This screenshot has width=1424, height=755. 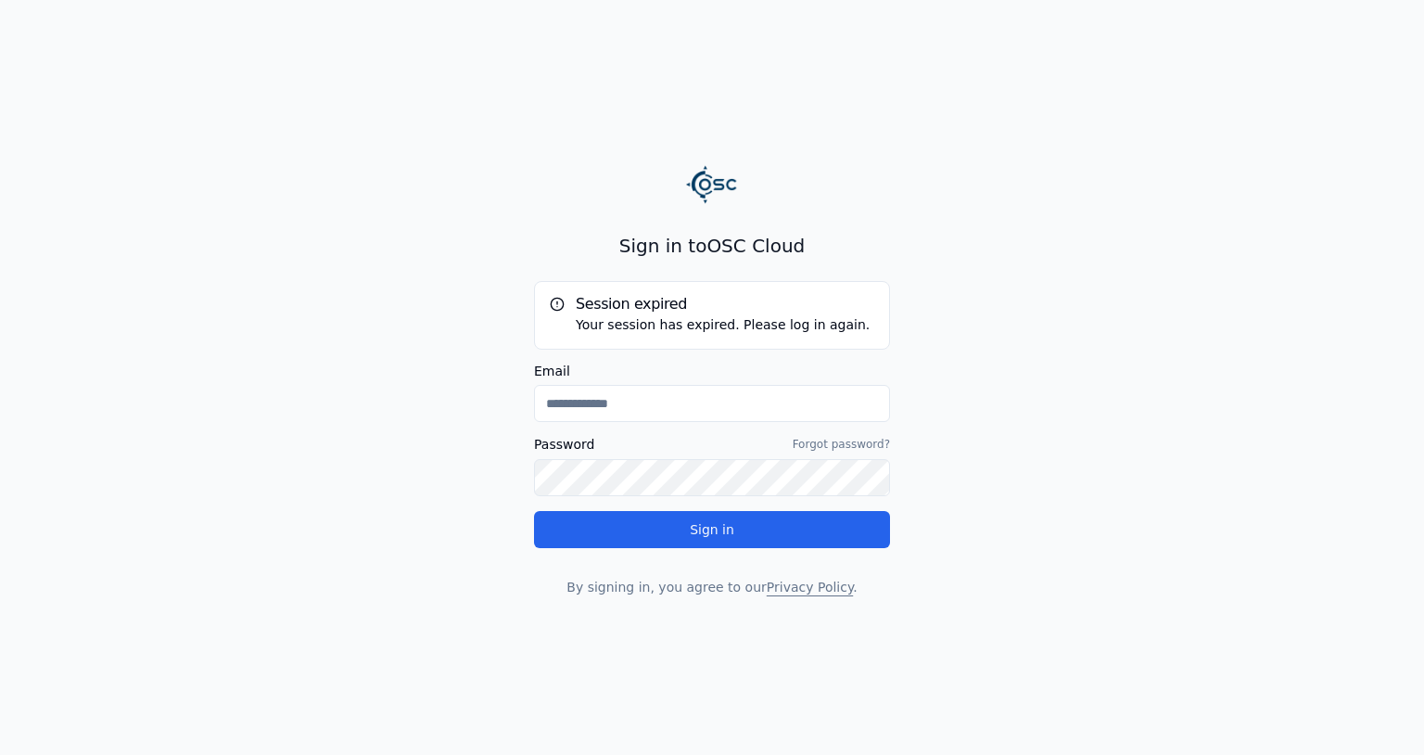 What do you see at coordinates (712, 587) in the screenshot?
I see `p: By signing in, you agree to our .` at bounding box center [712, 587].